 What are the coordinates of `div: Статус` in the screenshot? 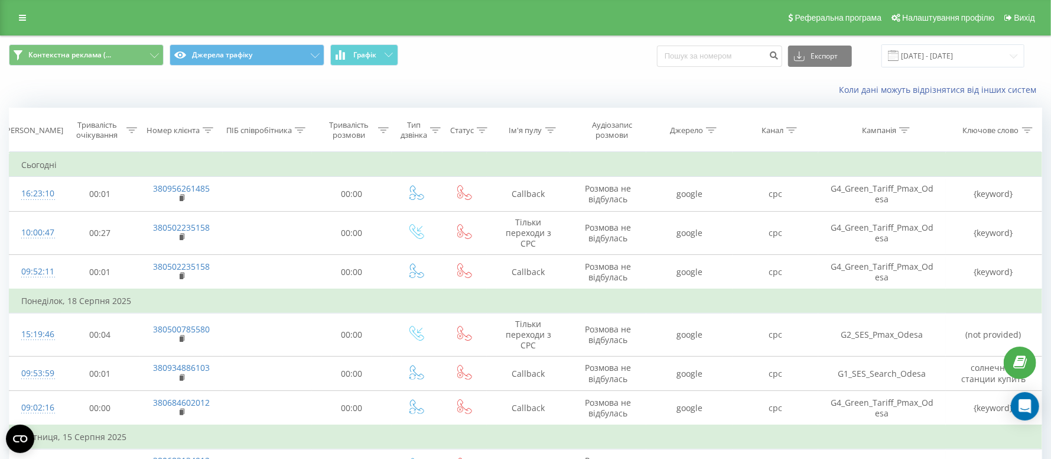 It's located at (462, 130).